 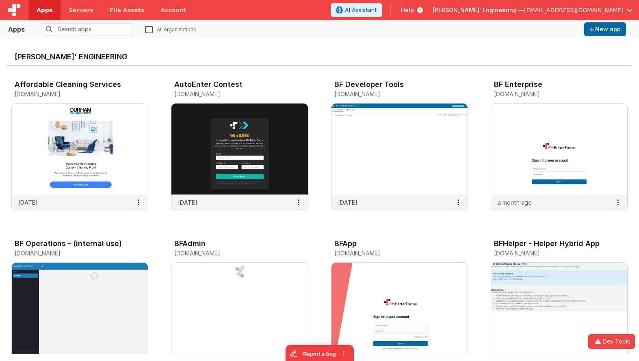 I want to click on div: Apps, so click(x=16, y=29).